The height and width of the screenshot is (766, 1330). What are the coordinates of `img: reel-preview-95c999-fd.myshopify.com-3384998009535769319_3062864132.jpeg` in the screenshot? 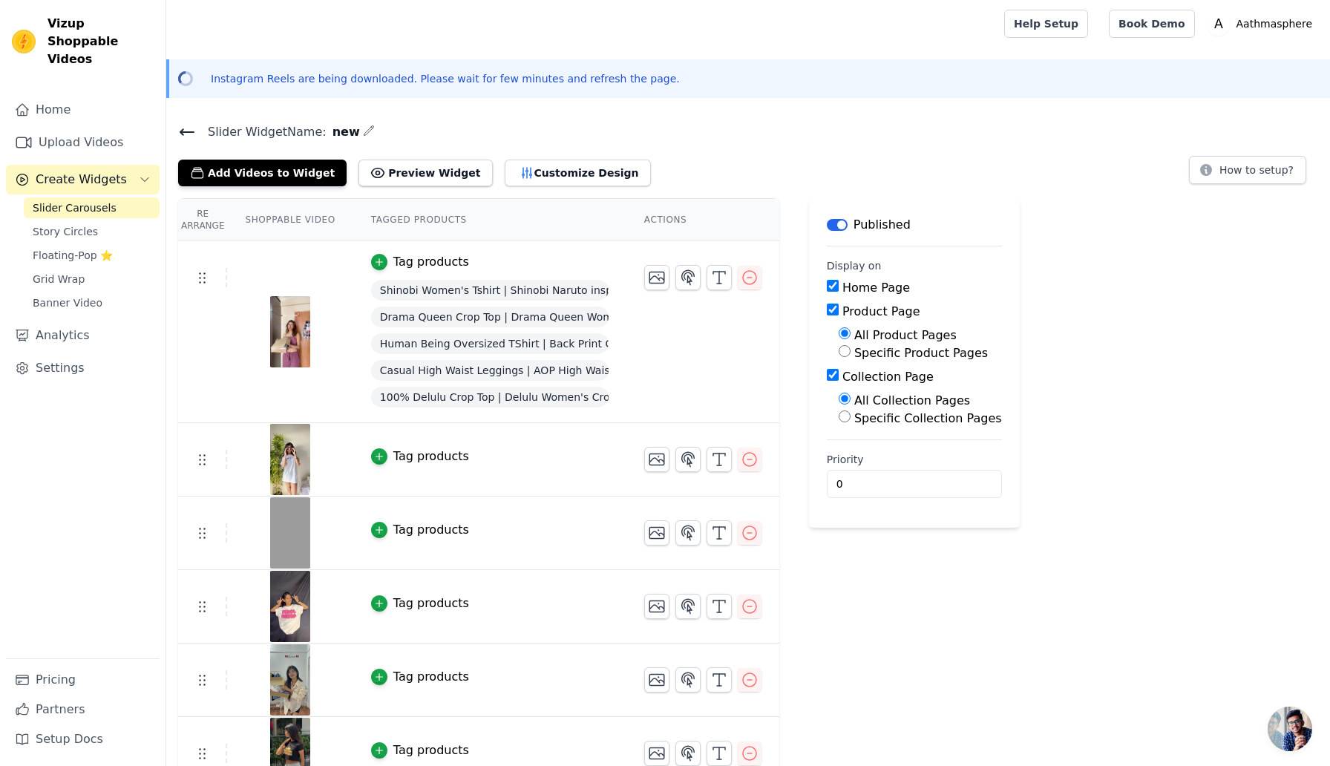 It's located at (290, 680).